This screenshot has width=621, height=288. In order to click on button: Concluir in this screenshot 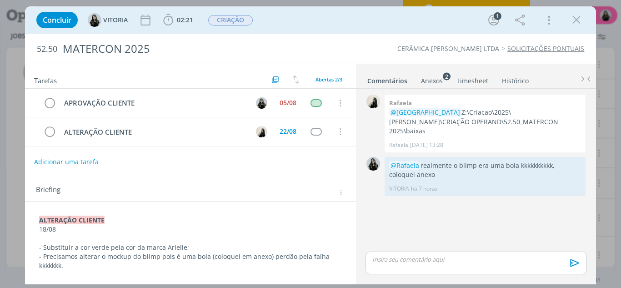, I will do `click(57, 20)`.